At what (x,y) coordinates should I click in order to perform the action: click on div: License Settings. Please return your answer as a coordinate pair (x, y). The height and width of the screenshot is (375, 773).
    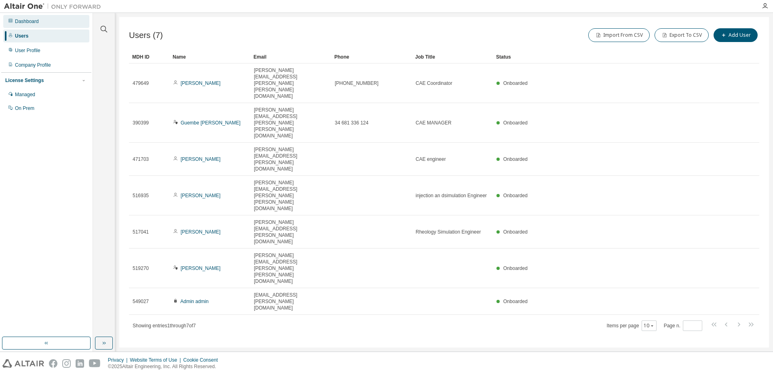
    Looking at the image, I should click on (24, 80).